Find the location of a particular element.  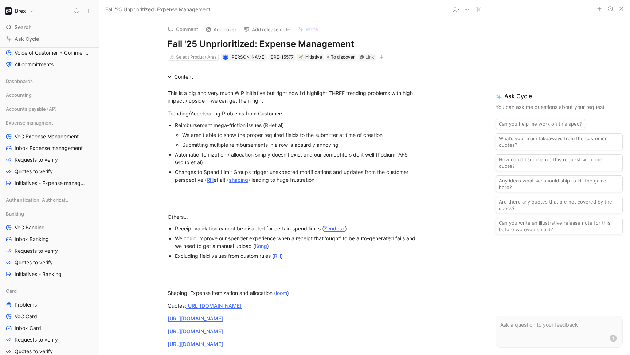

a: loom is located at coordinates (281, 293).